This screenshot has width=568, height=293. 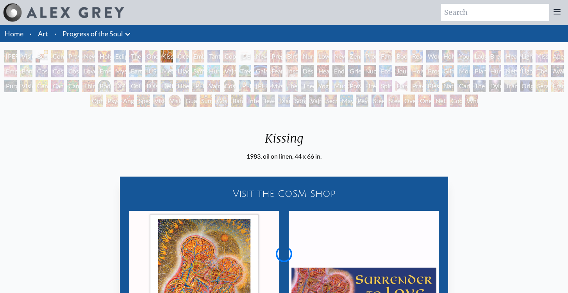 I want to click on div: Vajra Guru, so click(x=214, y=86).